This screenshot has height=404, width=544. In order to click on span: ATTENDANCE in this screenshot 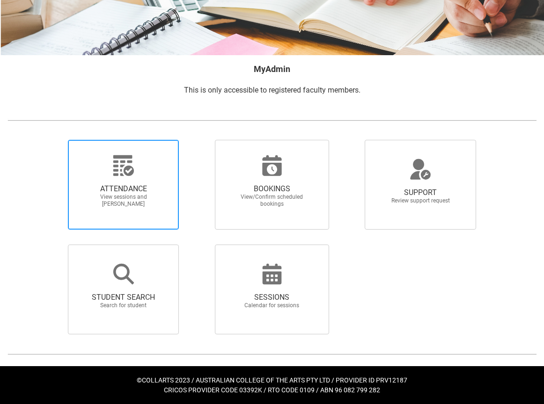, I will do `click(124, 189)`.